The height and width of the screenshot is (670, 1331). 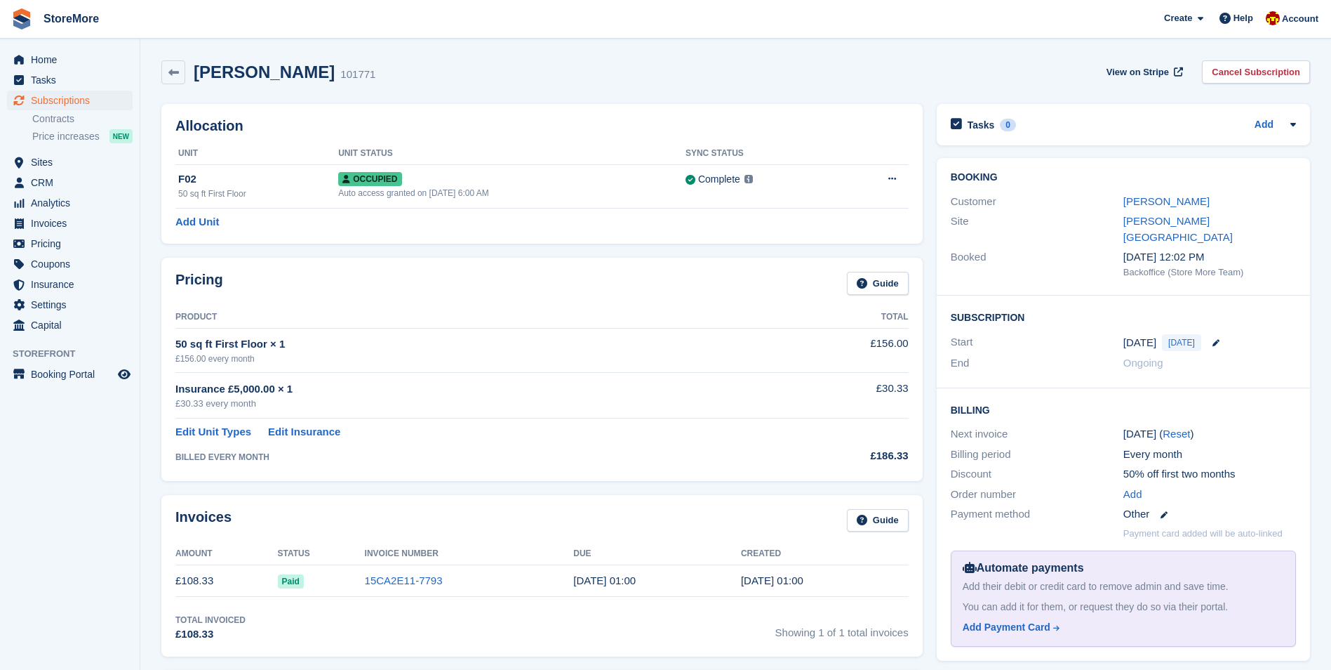 What do you see at coordinates (370, 179) in the screenshot?
I see `span: Occupied` at bounding box center [370, 179].